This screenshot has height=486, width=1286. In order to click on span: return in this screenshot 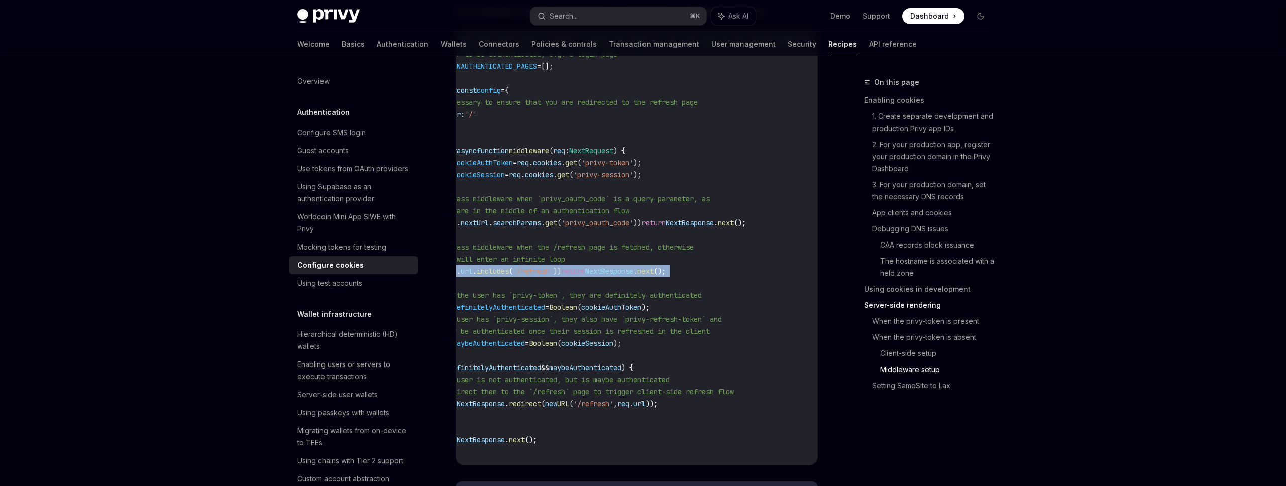, I will do `click(654, 223)`.